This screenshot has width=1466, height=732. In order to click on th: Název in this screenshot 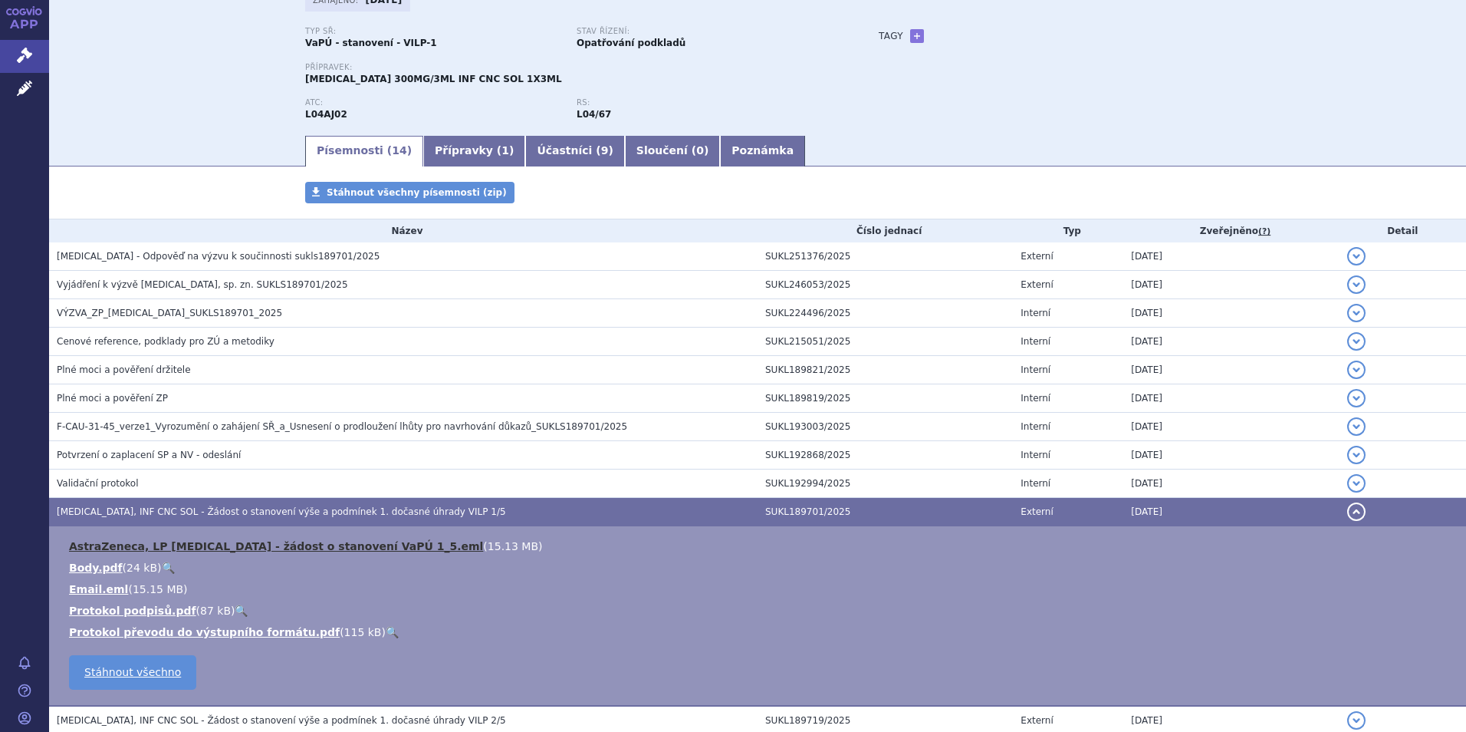, I will do `click(403, 231)`.